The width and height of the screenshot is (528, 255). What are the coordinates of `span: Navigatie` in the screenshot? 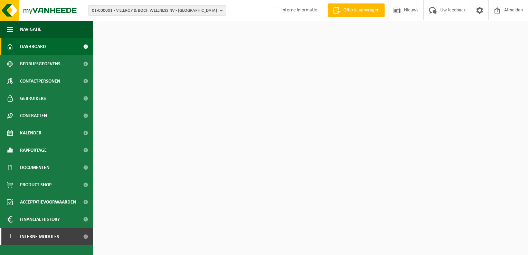 It's located at (31, 29).